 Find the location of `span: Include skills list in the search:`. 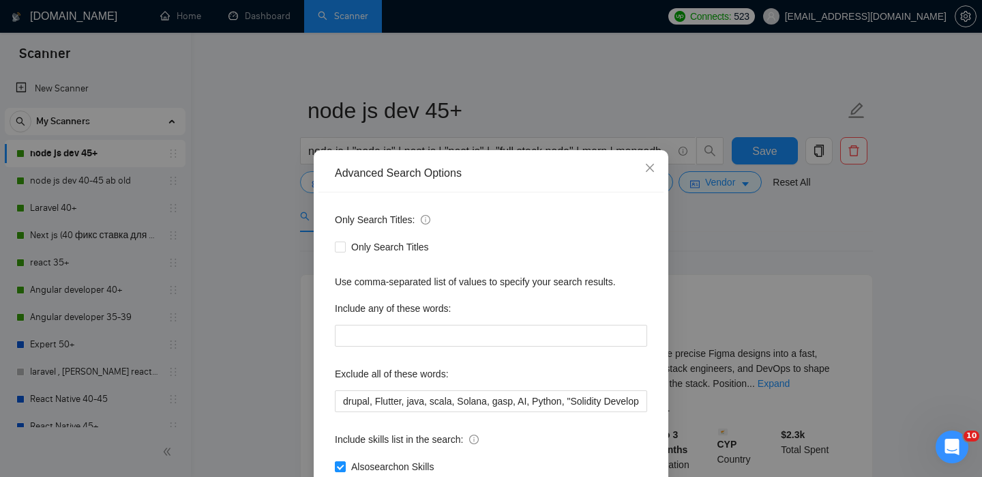

span: Include skills list in the search: is located at coordinates (407, 439).